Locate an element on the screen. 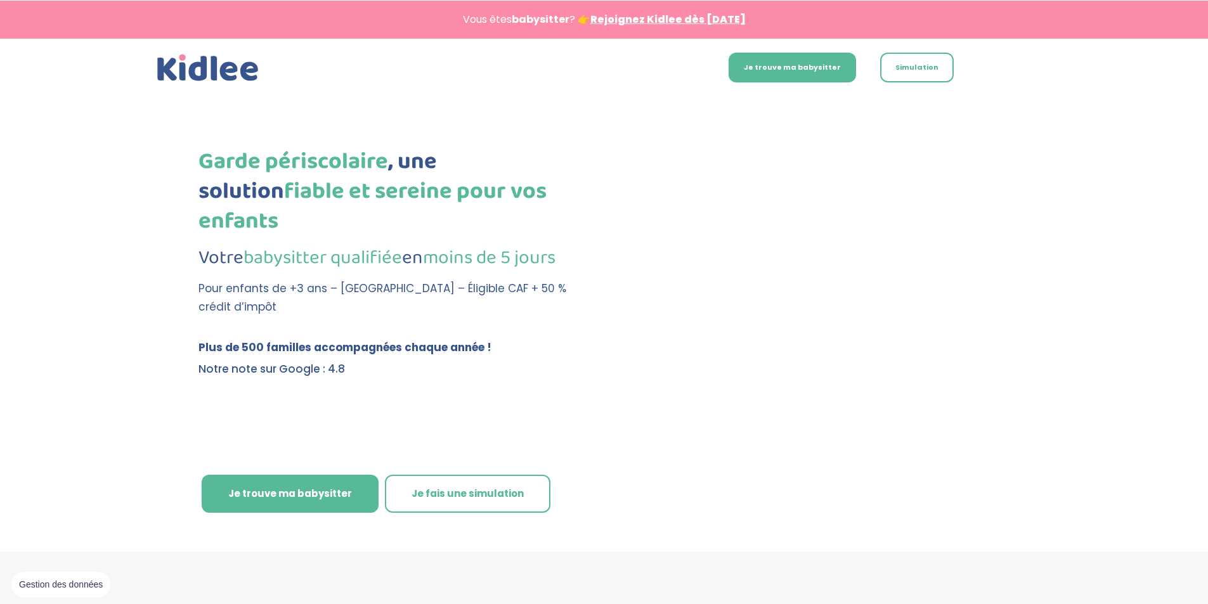 Image resolution: width=1208 pixels, height=604 pixels. img: Mercredi is located at coordinates (510, 396).